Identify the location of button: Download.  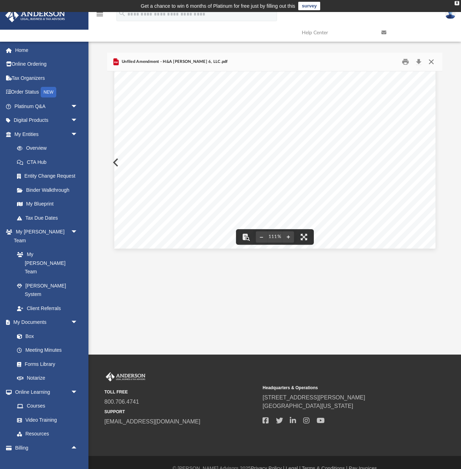
(418, 62).